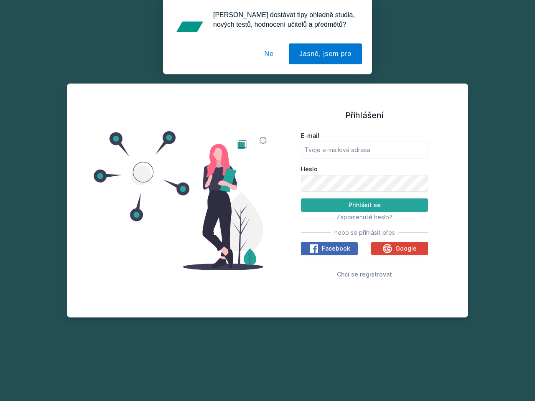 The image size is (535, 401). I want to click on h1: Přihlášení, so click(364, 115).